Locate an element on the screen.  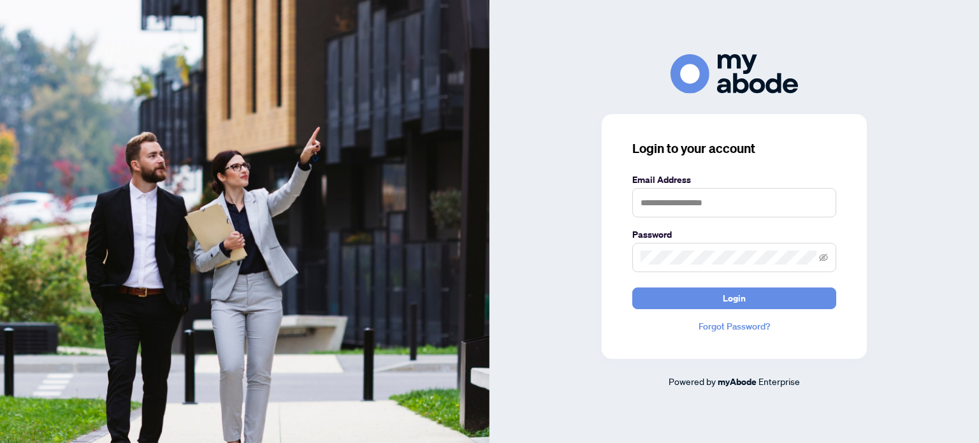
span: eye-invisible is located at coordinates (824, 258).